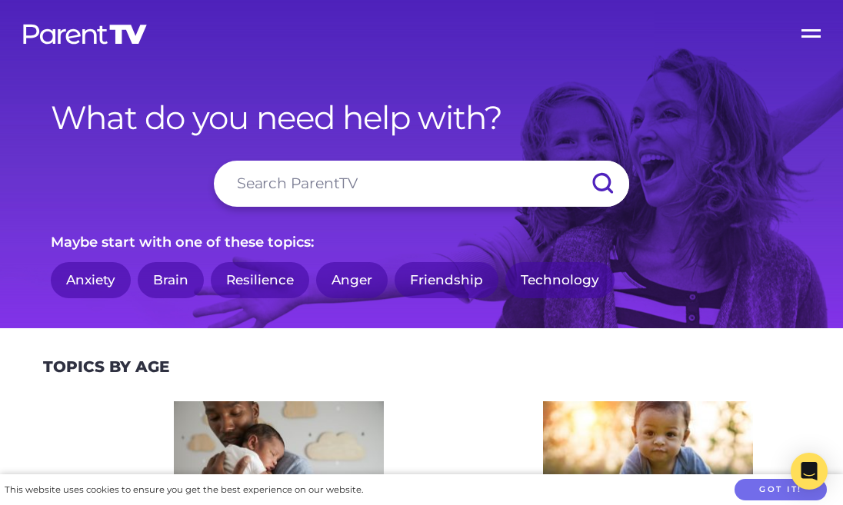  Describe the element at coordinates (85, 34) in the screenshot. I see `img: parenttv-logo-white.4c85aaf.svg` at that location.